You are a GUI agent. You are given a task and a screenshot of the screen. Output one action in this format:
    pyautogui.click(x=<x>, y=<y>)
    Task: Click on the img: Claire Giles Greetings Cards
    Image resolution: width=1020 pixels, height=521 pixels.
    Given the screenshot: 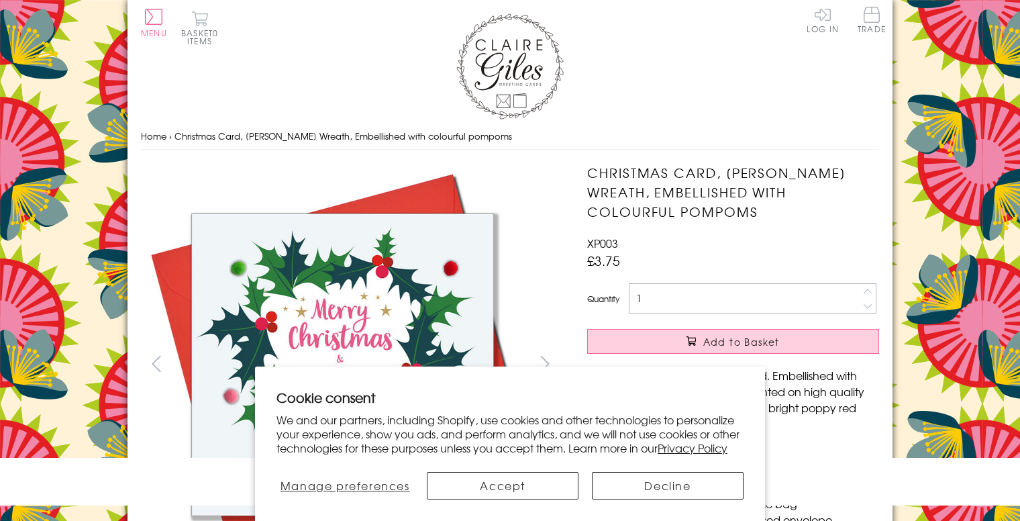 What is the action you would take?
    pyautogui.click(x=510, y=66)
    